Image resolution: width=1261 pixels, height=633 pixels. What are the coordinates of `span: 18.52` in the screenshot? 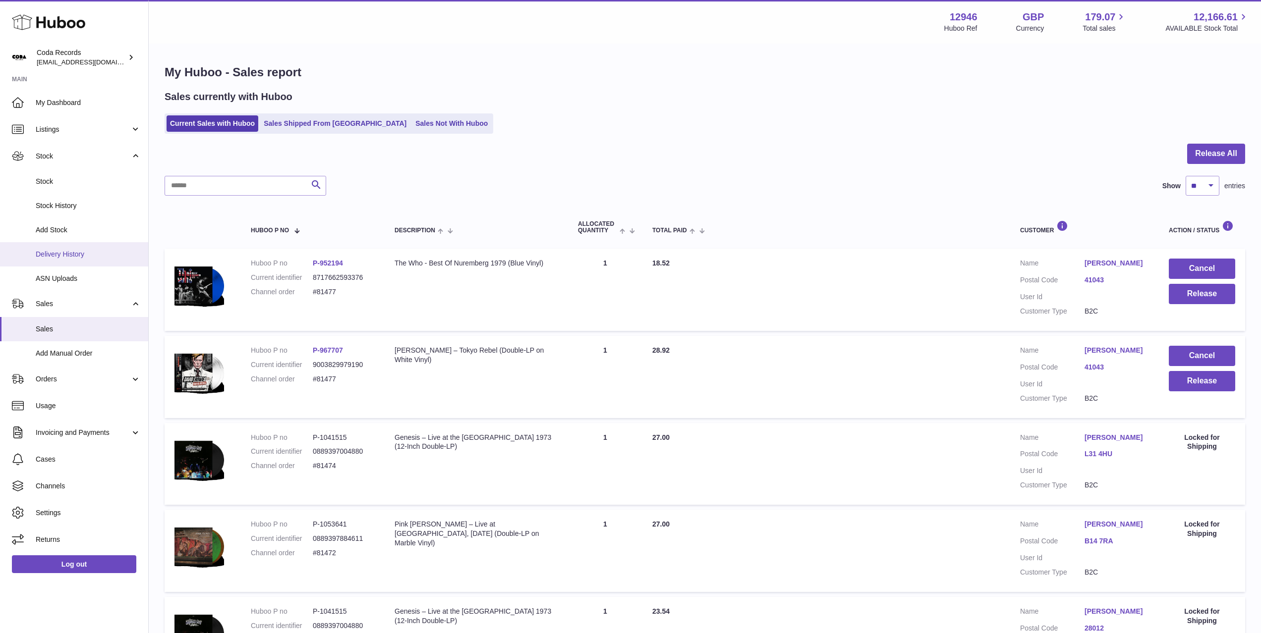 It's located at (661, 263).